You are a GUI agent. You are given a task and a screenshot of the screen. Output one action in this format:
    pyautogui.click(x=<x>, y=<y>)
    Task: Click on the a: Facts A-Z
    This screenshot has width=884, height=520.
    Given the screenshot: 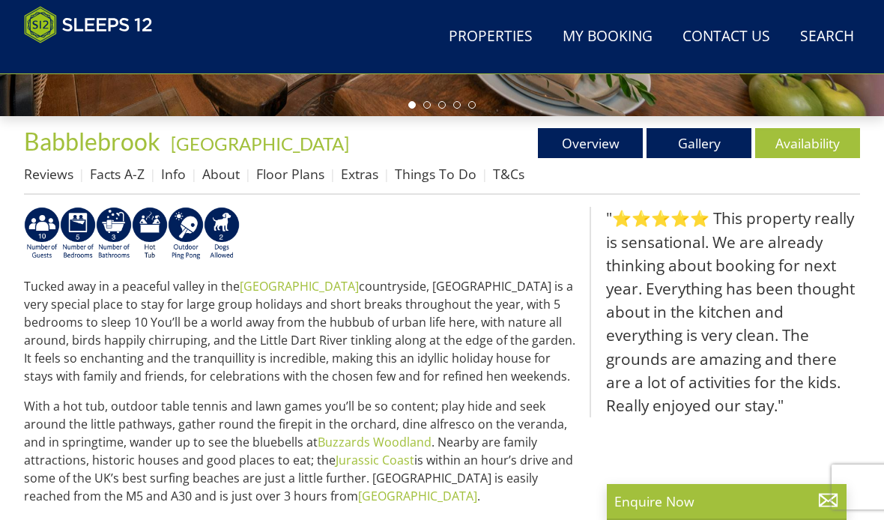 What is the action you would take?
    pyautogui.click(x=117, y=174)
    